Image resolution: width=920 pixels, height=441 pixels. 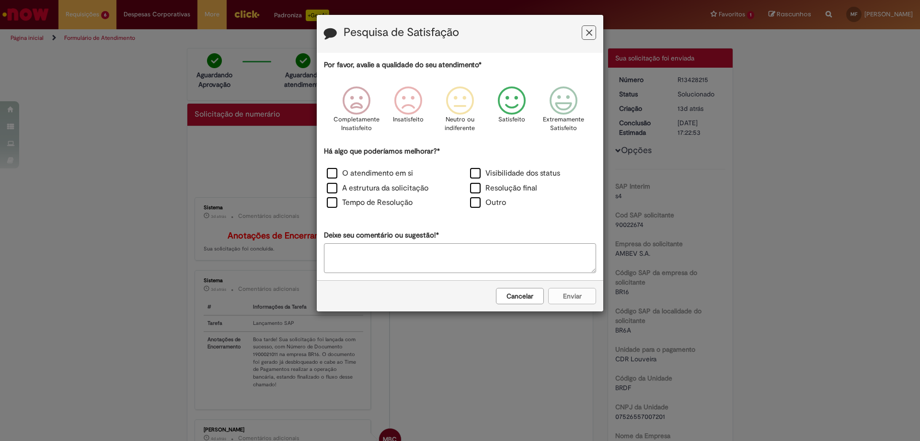 What do you see at coordinates (512, 119) in the screenshot?
I see `p: Satisfeito` at bounding box center [512, 119].